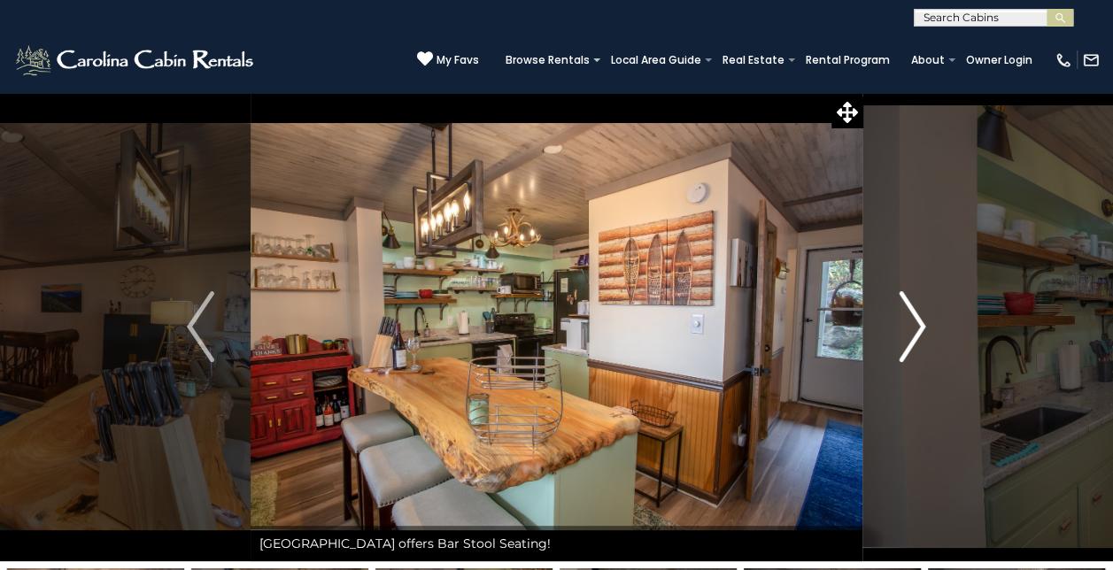 The image size is (1113, 570). Describe the element at coordinates (912, 327) in the screenshot. I see `button: Next` at that location.